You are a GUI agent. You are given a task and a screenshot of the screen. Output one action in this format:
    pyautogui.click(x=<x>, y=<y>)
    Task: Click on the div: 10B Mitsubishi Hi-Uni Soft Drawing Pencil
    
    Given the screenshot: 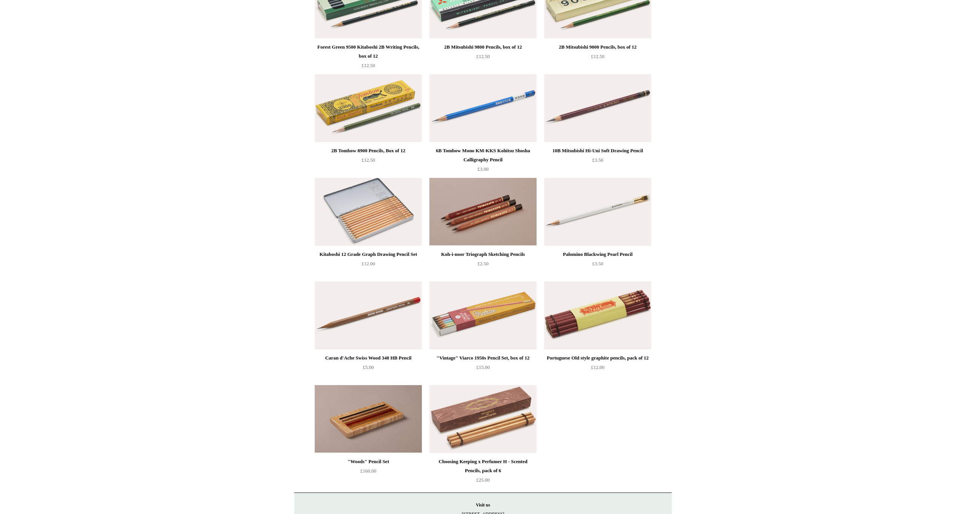 What is the action you would take?
    pyautogui.click(x=597, y=151)
    